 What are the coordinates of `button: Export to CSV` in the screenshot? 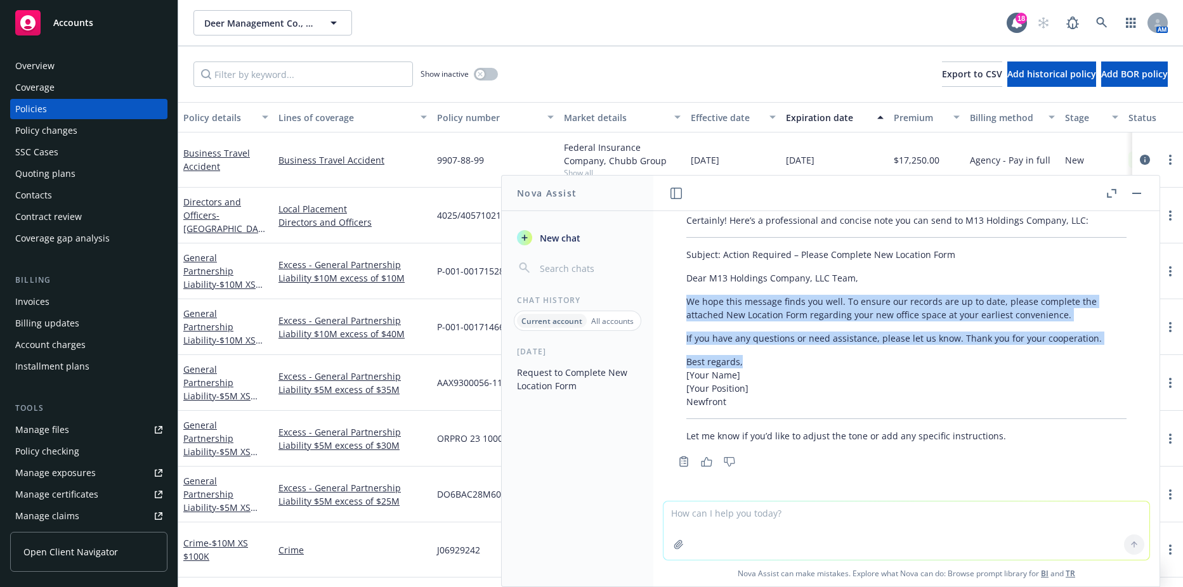 It's located at (972, 74).